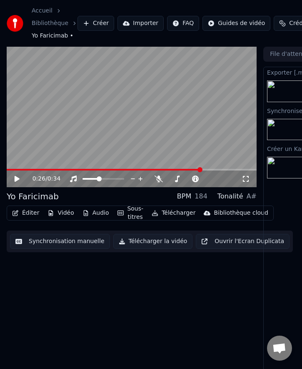 The image size is (302, 369). Describe the element at coordinates (15, 23) in the screenshot. I see `img: youka` at that location.